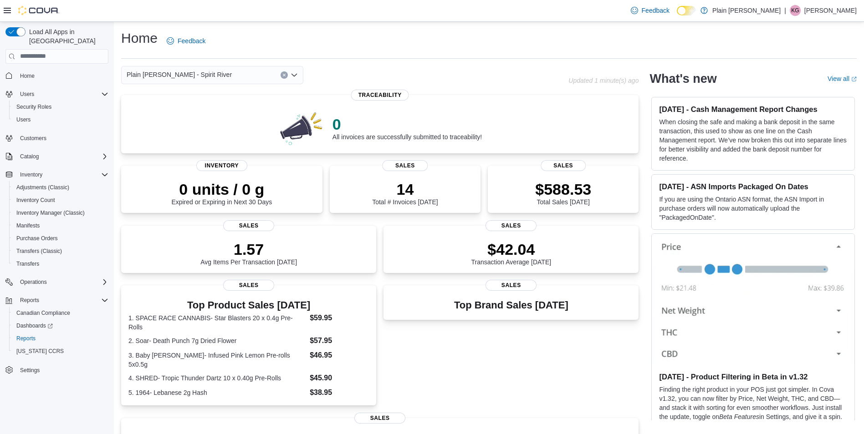 The image size is (864, 434). I want to click on button: Manifests, so click(61, 226).